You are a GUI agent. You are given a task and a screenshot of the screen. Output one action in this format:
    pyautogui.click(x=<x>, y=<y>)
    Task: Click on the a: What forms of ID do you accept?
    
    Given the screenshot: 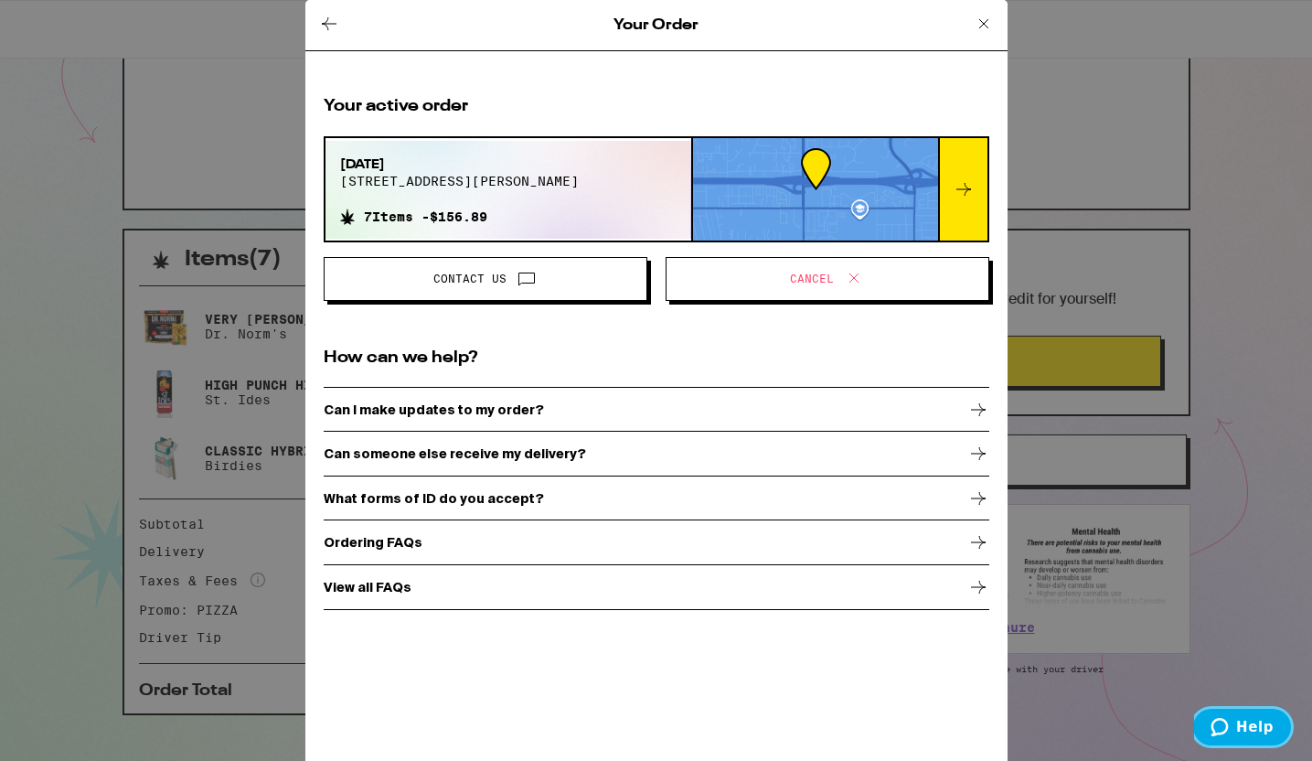 What is the action you would take?
    pyautogui.click(x=657, y=498)
    